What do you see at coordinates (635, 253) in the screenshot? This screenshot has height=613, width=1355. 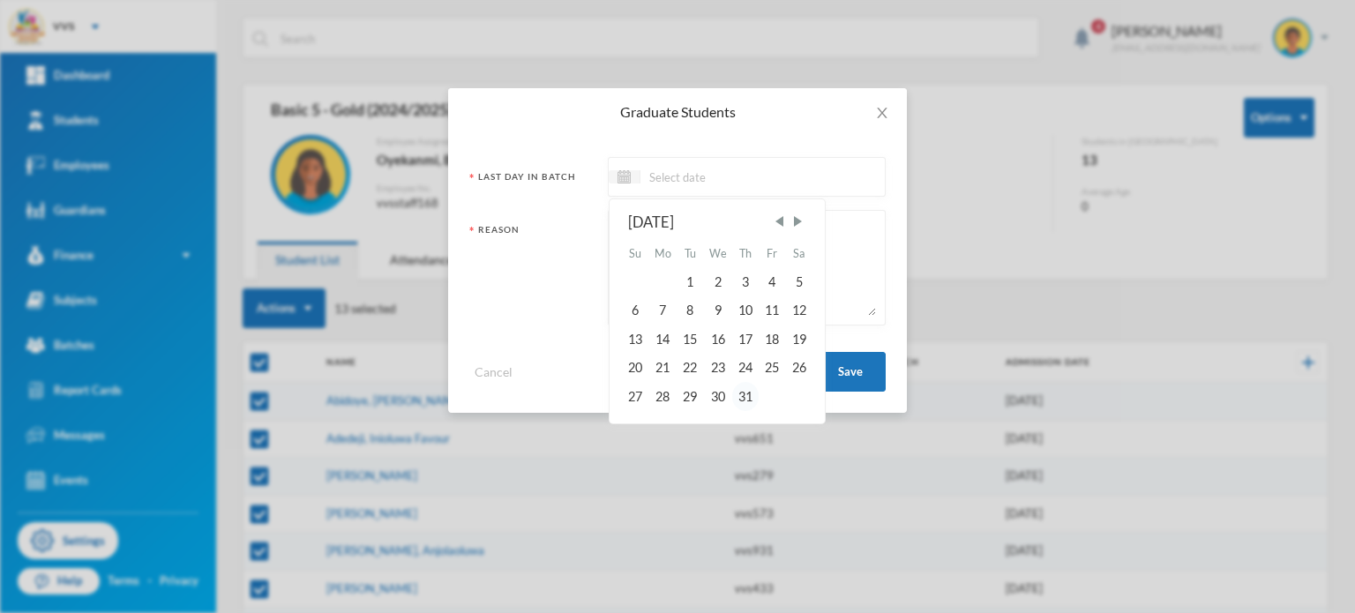 I see `abbr: Sunday` at bounding box center [635, 253].